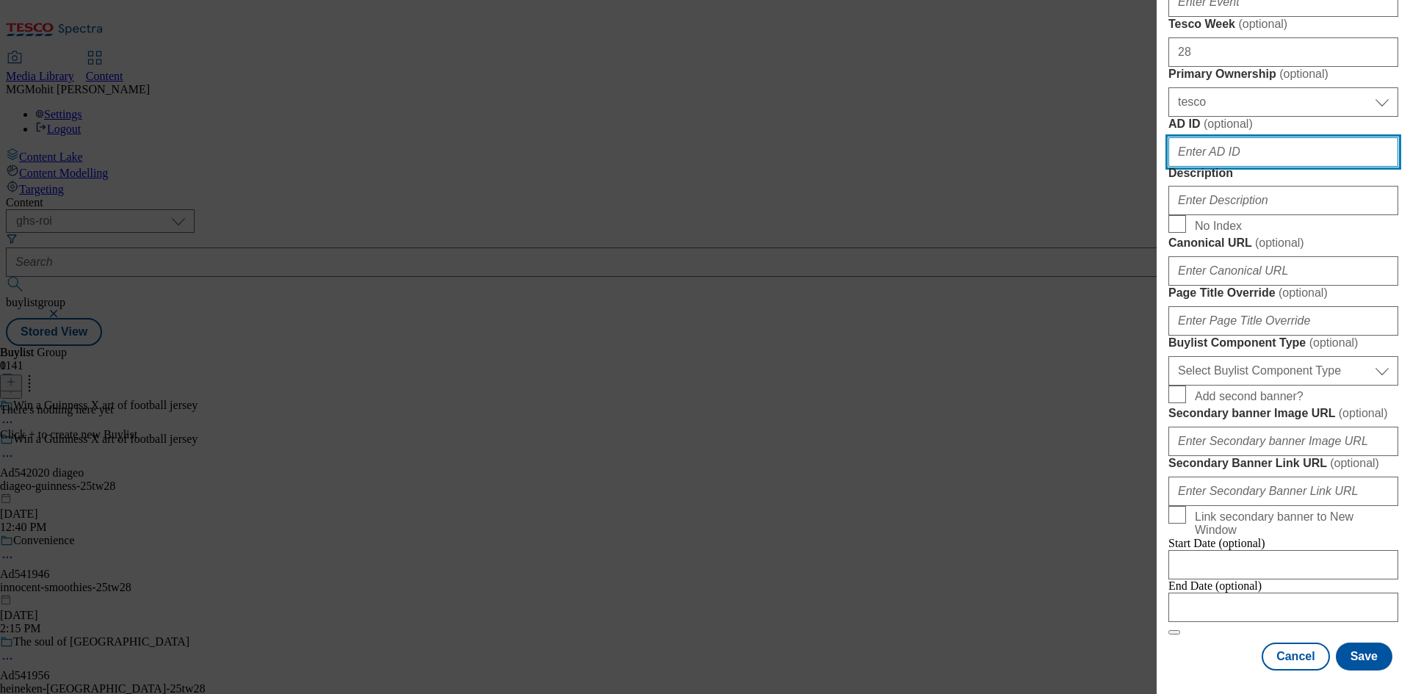 The height and width of the screenshot is (694, 1410). What do you see at coordinates (1283, 52) in the screenshot?
I see `input: Enter Tesco Week` at bounding box center [1283, 52].